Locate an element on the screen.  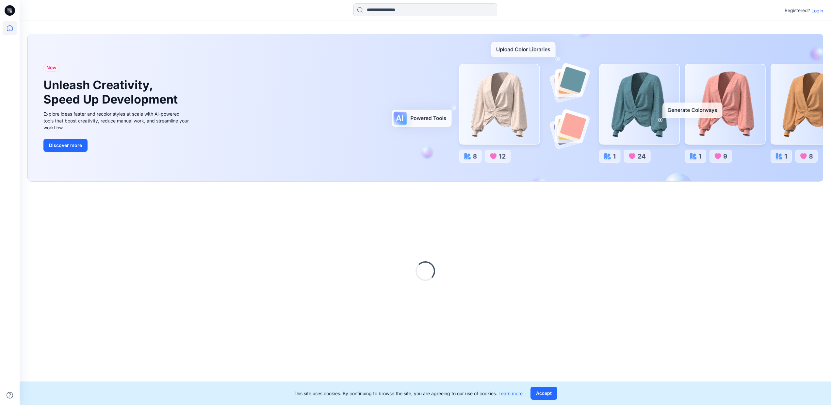
p: Login is located at coordinates (817, 10).